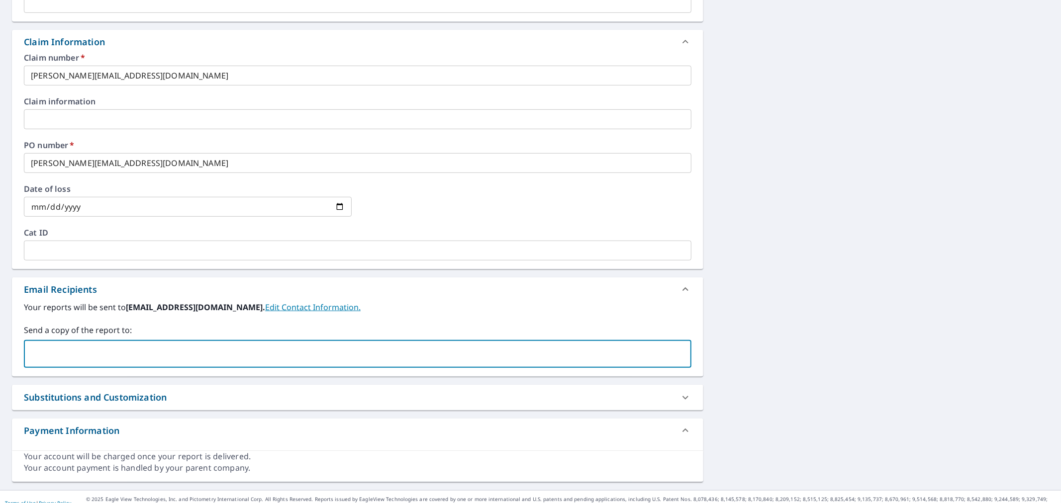 The height and width of the screenshot is (503, 1061). Describe the element at coordinates (358, 457) in the screenshot. I see `div: Your account will be charged once your report is delivered.` at that location.